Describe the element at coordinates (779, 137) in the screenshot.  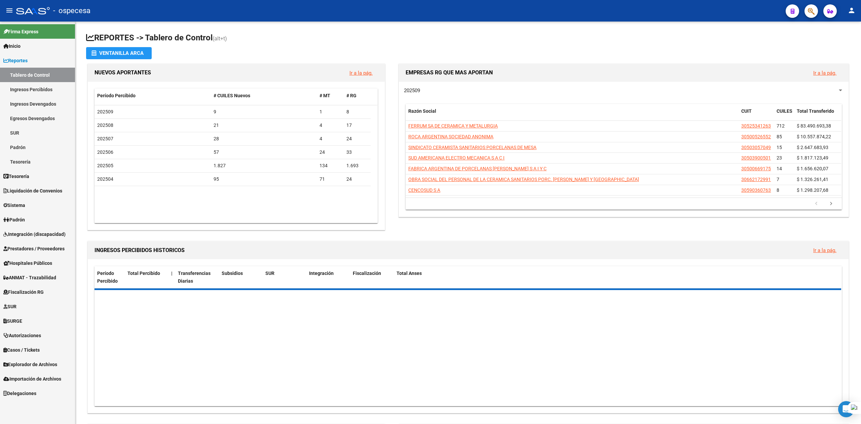
I see `span: 85` at that location.